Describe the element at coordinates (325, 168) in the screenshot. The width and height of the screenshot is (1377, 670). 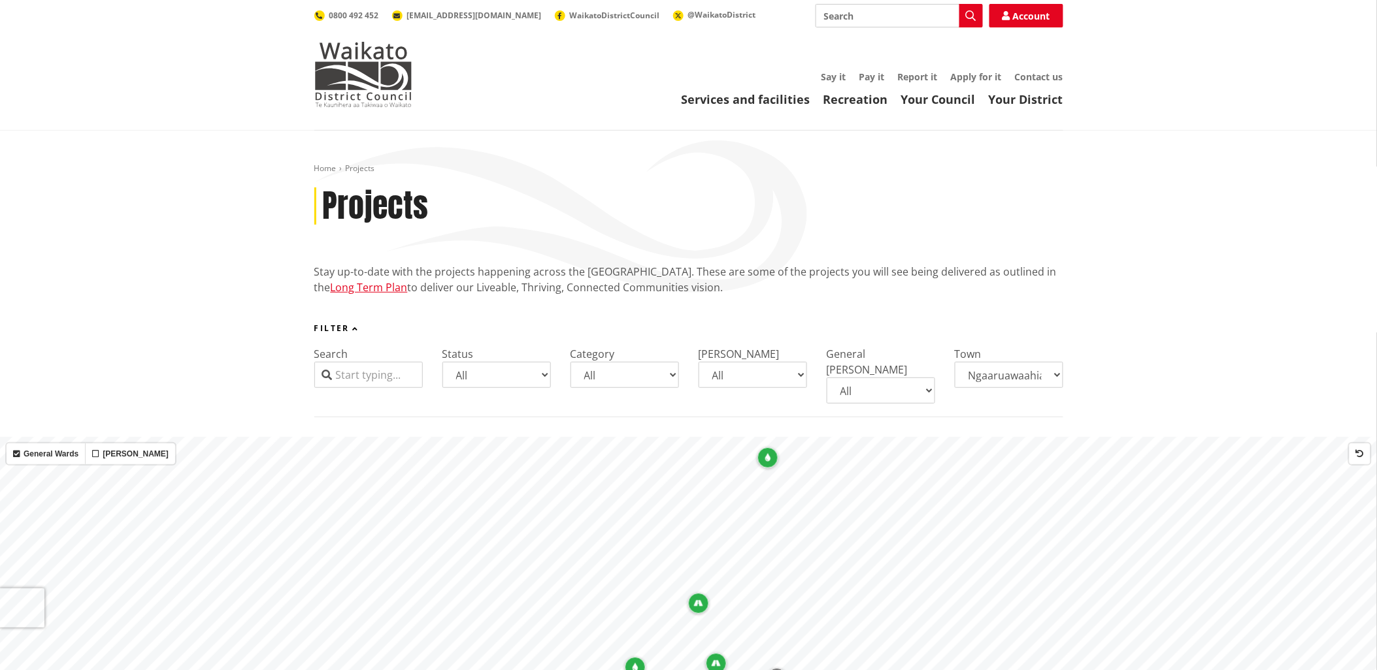
I see `a: Home` at that location.